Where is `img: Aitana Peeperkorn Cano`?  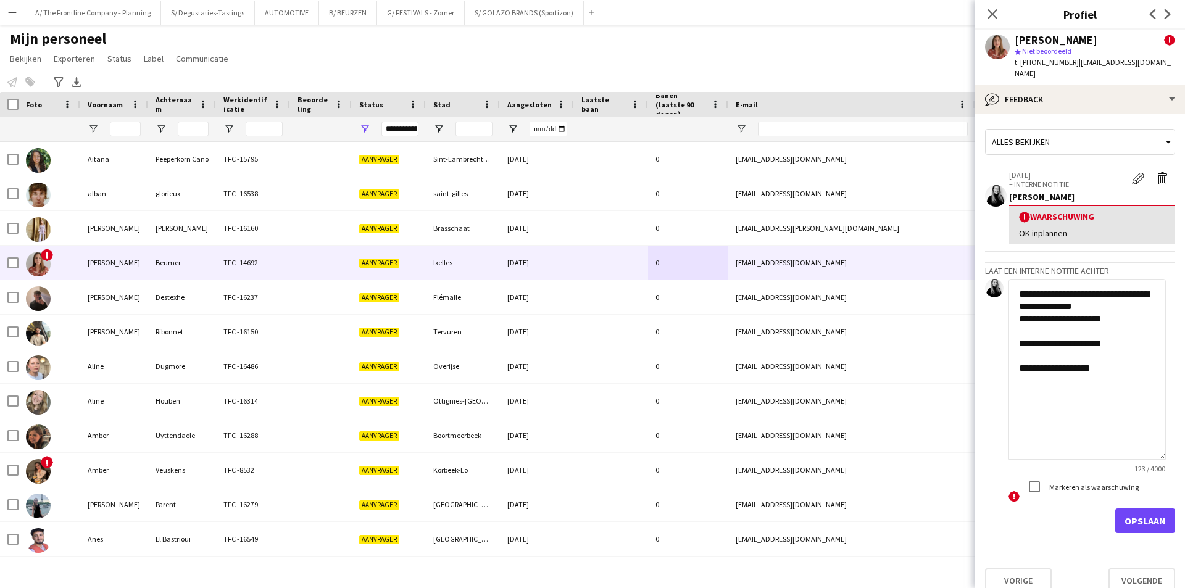
img: Aitana Peeperkorn Cano is located at coordinates (38, 161).